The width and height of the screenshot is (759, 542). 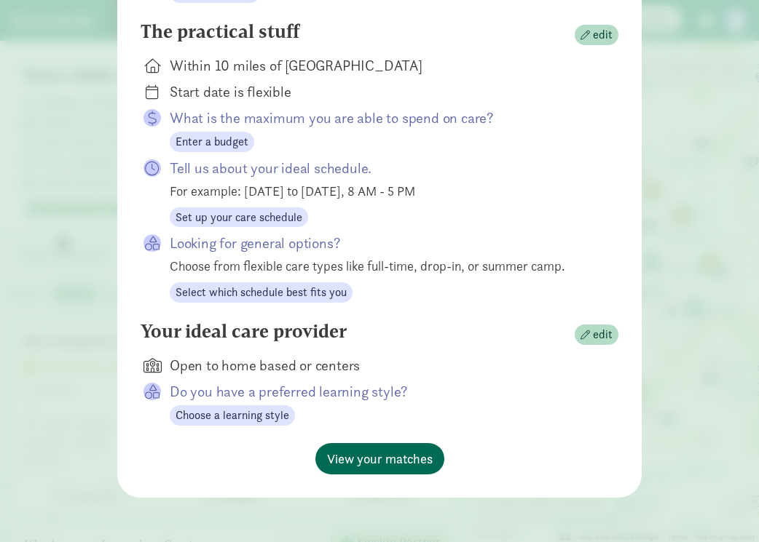 What do you see at coordinates (382, 118) in the screenshot?
I see `p: What is the maximum you are able to spend on care?` at bounding box center [382, 118].